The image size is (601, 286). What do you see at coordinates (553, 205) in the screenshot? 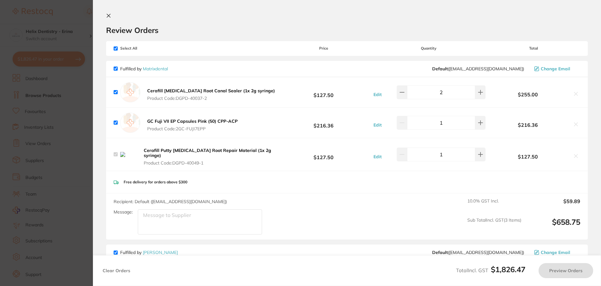
I see `output: $59.89` at bounding box center [553, 205].